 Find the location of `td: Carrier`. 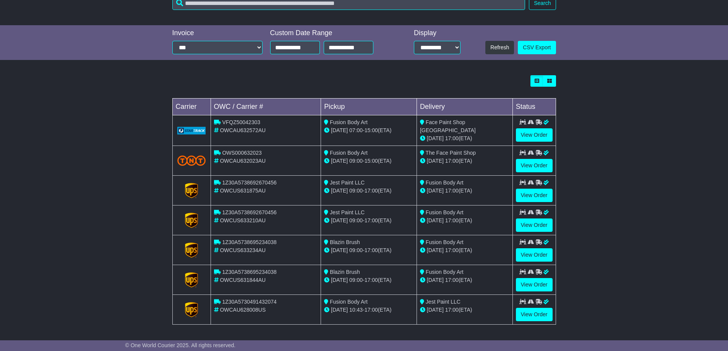

td: Carrier is located at coordinates (191, 107).